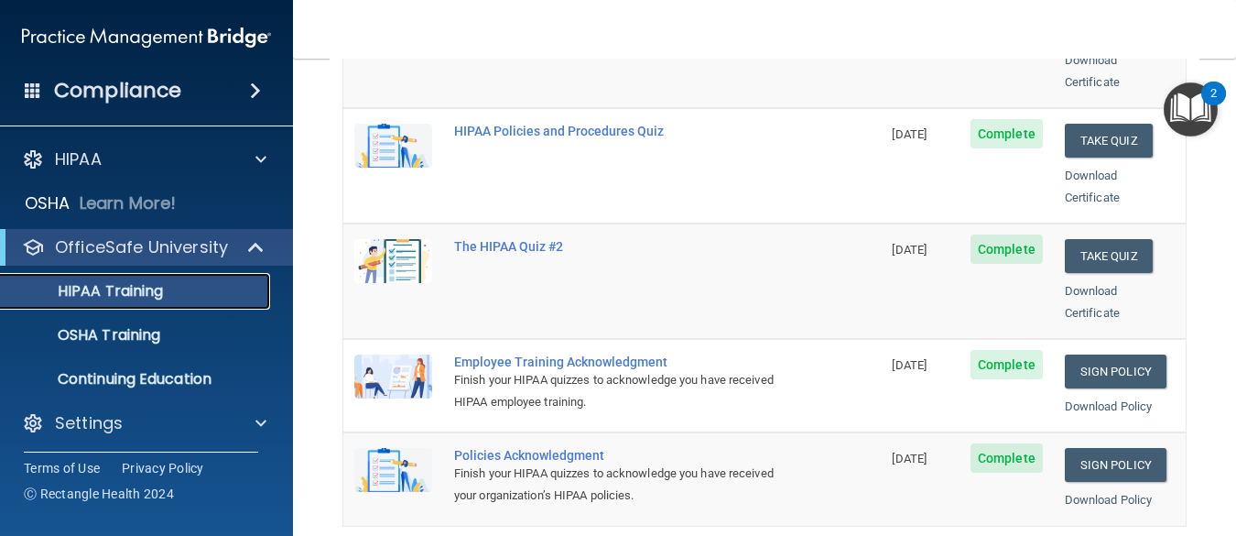  I want to click on p: OSHA, so click(48, 203).